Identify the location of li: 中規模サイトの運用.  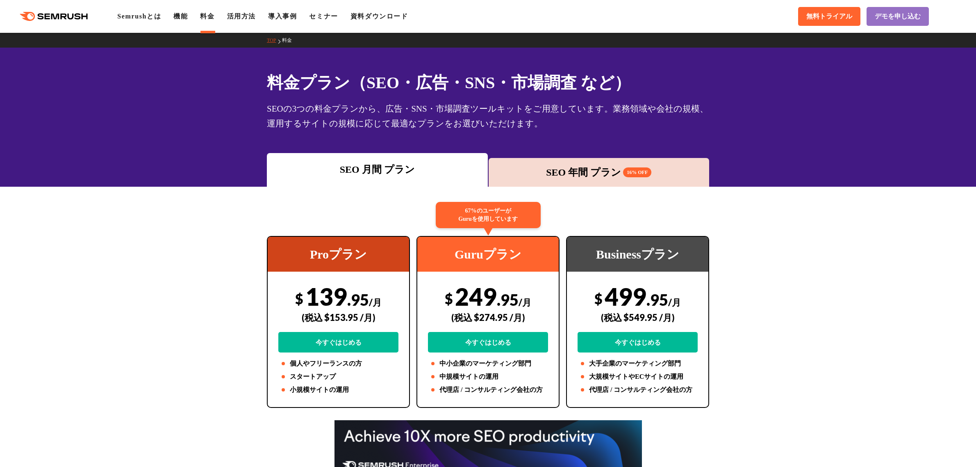
(488, 376).